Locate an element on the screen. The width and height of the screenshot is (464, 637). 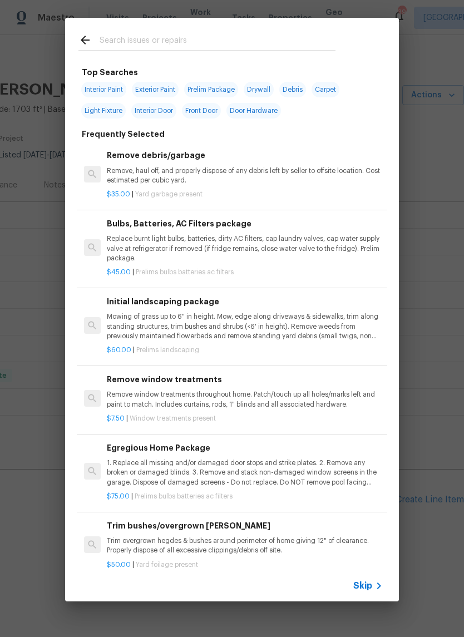
p: Remove, haul off, and properly dispose of any debris left by seller to offsite location. Cost est... is located at coordinates (245, 176).